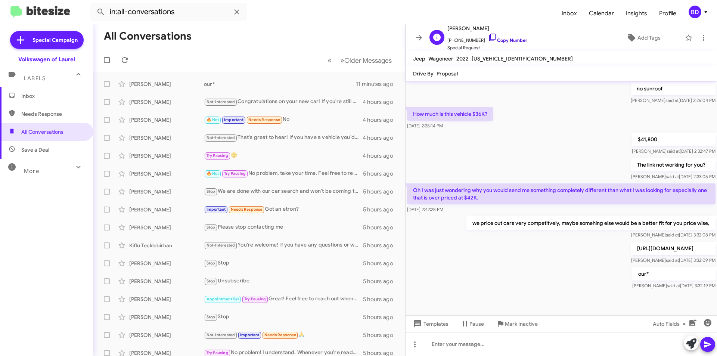 The image size is (717, 356). What do you see at coordinates (423, 74) in the screenshot?
I see `span: Drive By` at bounding box center [423, 74].